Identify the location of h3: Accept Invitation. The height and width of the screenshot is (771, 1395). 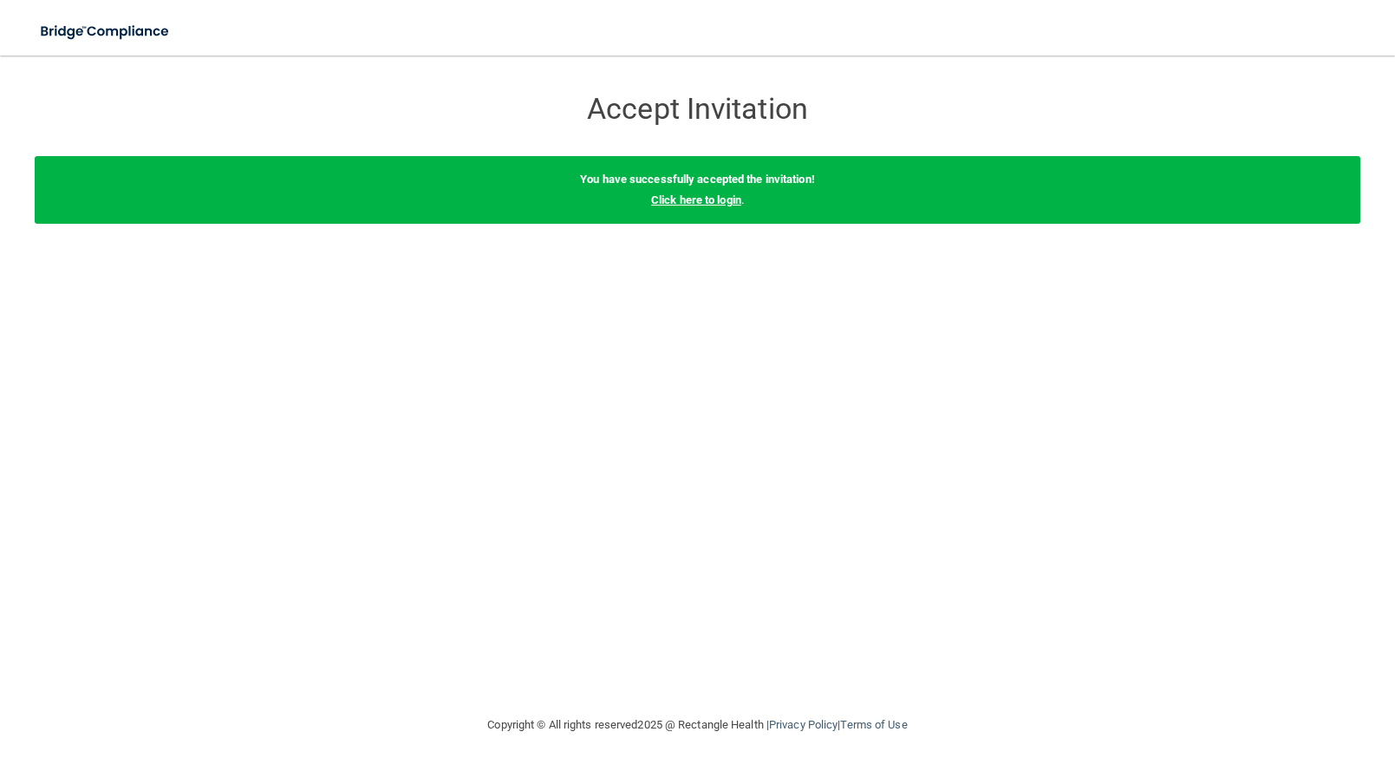
(698, 108).